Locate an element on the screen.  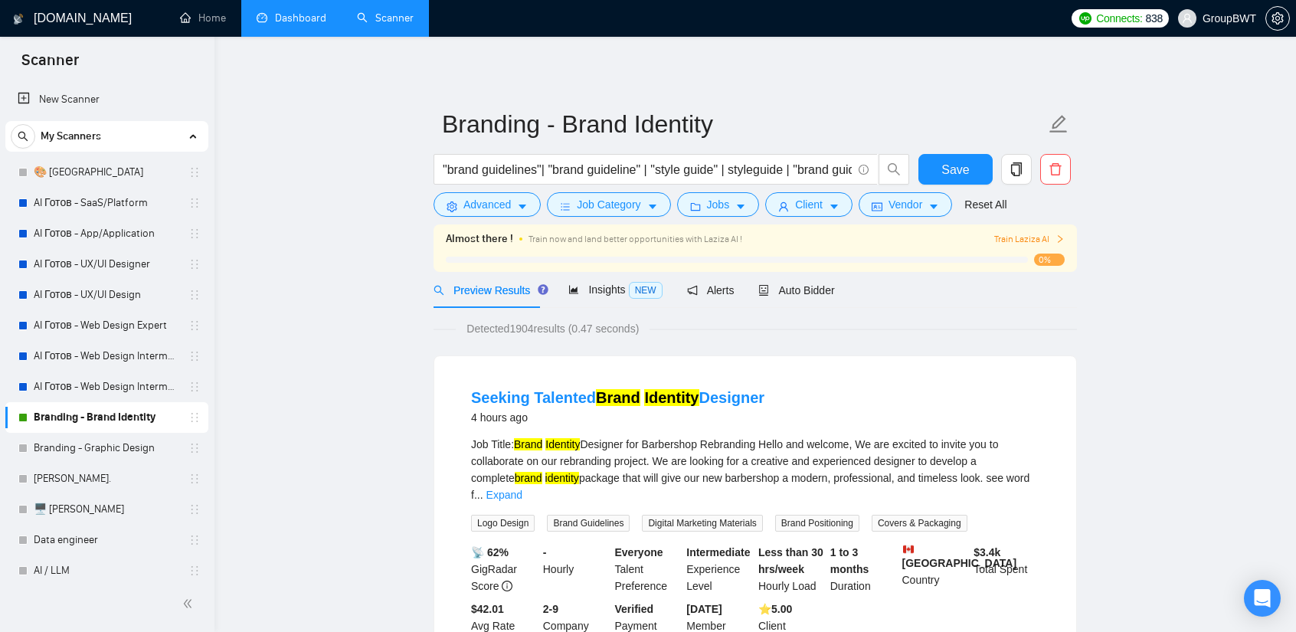
input: Scanner name... is located at coordinates (744, 124).